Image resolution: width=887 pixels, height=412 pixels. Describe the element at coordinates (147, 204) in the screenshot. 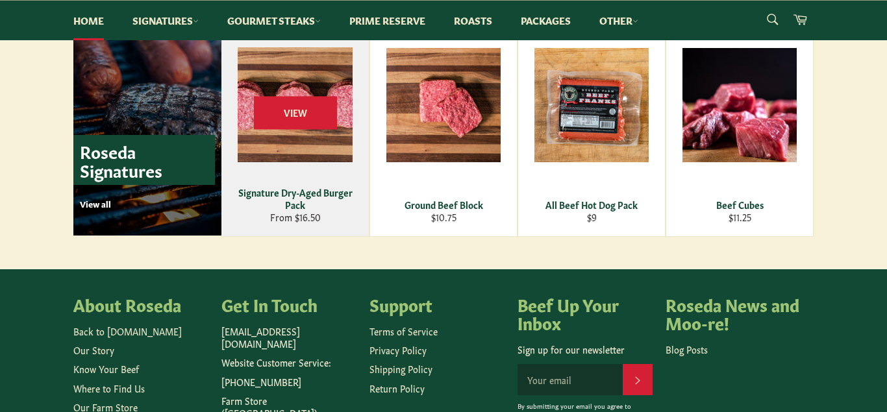

I see `p: View all` at that location.